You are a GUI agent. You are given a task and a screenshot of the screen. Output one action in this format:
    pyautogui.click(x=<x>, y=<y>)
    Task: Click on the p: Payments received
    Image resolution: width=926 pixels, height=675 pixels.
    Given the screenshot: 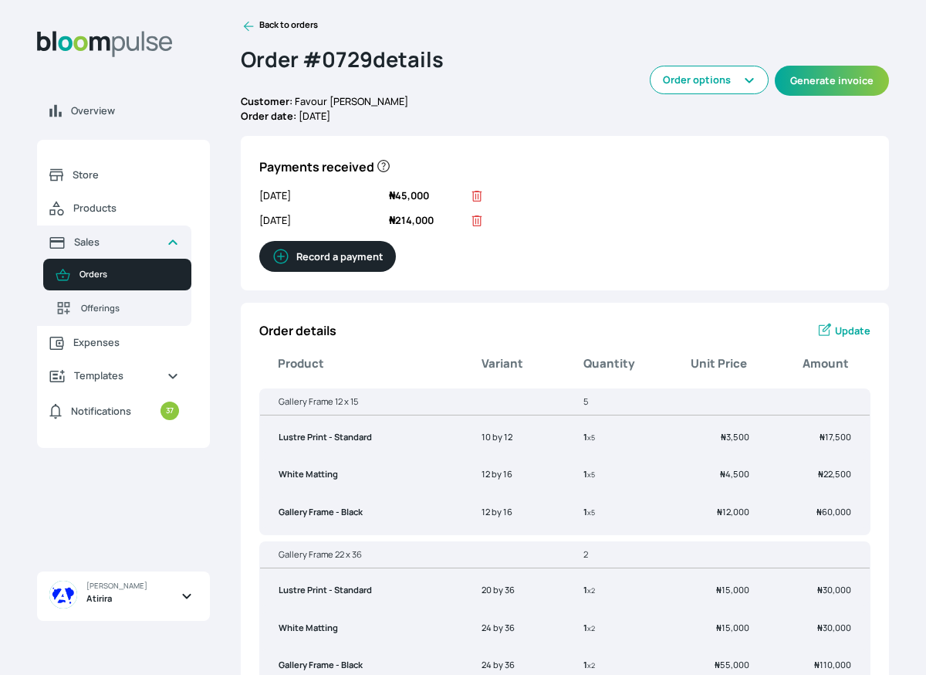 What is the action you would take?
    pyautogui.click(x=565, y=165)
    